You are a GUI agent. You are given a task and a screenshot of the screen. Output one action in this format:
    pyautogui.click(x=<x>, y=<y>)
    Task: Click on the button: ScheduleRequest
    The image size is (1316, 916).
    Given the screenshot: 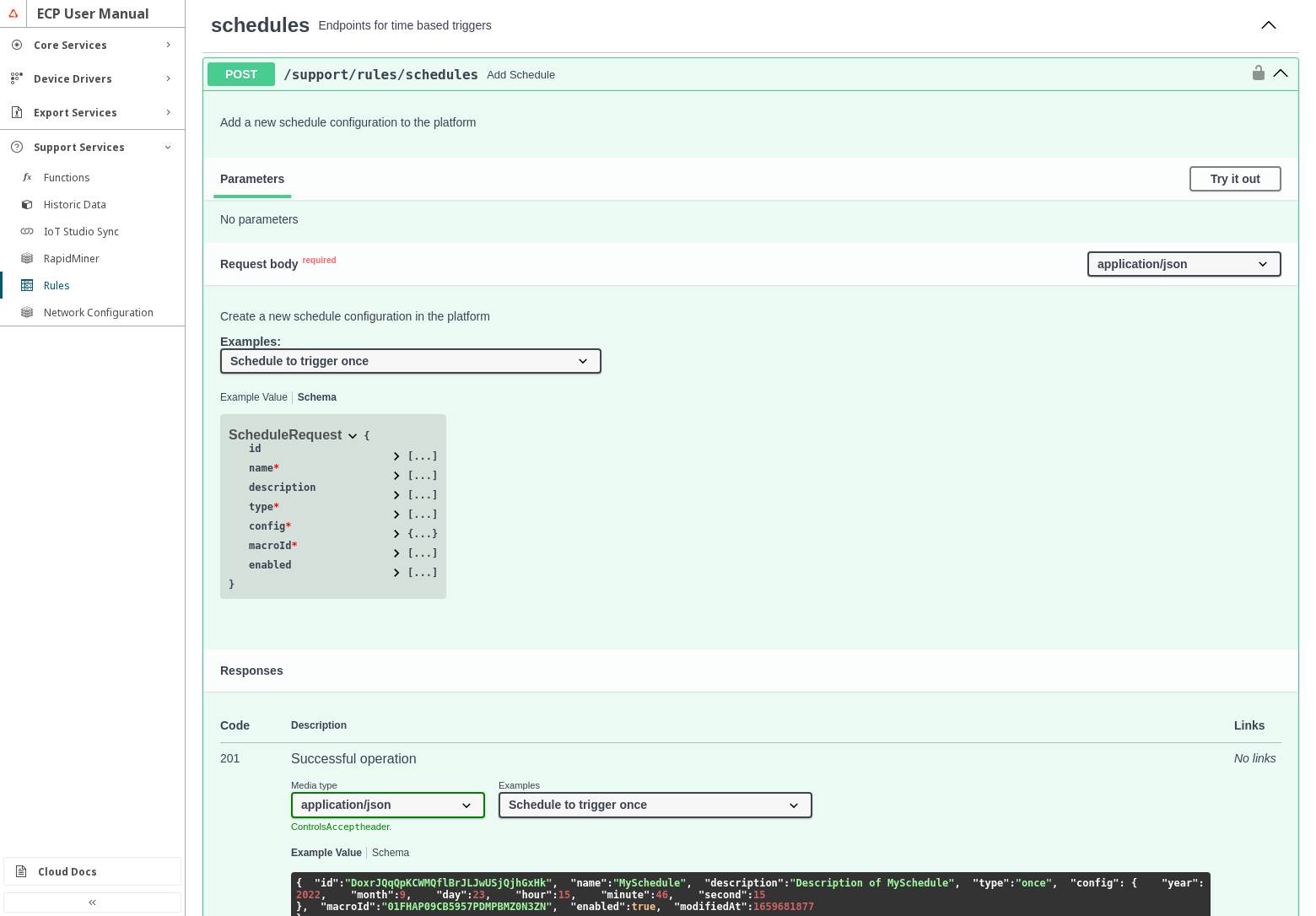 What is the action you would take?
    pyautogui.click(x=296, y=433)
    